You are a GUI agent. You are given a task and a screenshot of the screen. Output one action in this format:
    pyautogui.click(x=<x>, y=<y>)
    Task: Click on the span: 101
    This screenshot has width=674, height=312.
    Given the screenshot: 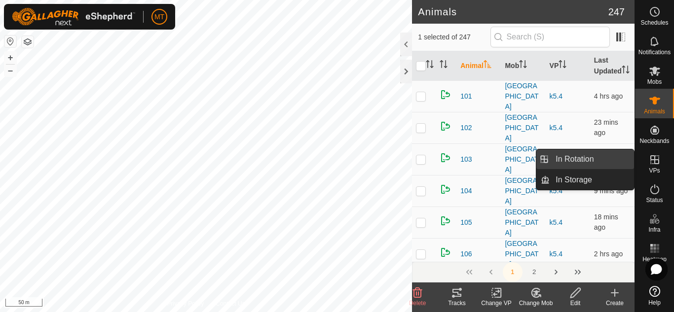 What is the action you would take?
    pyautogui.click(x=466, y=96)
    